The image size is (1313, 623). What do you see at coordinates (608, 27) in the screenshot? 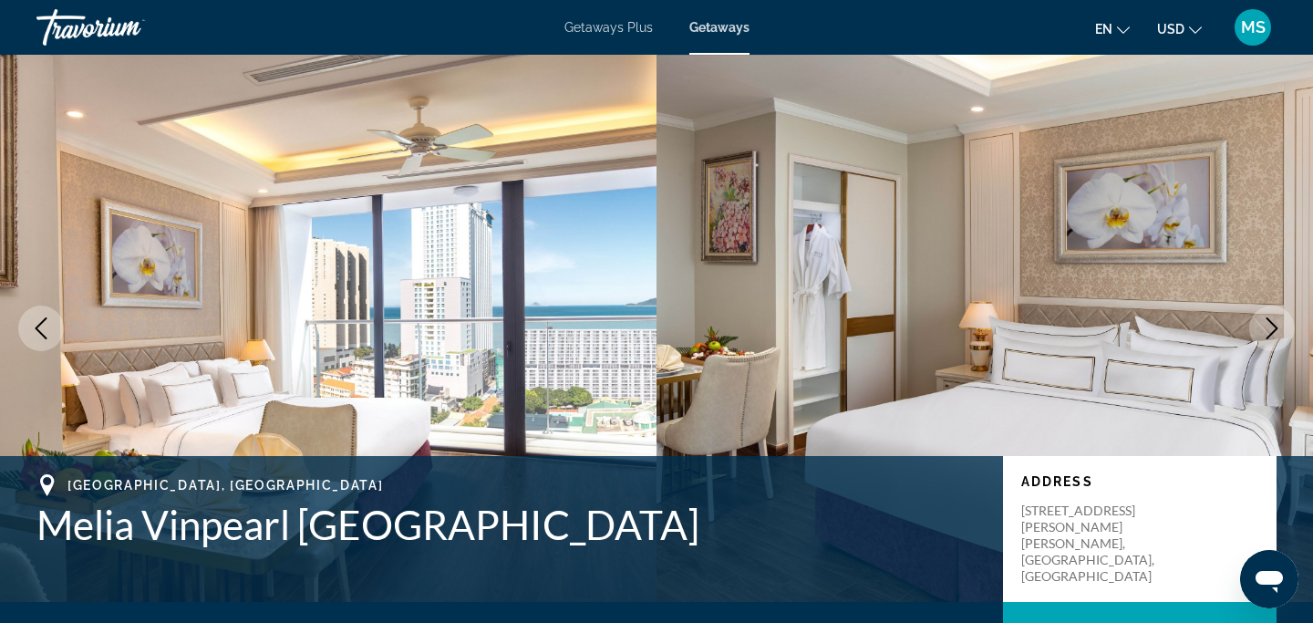
I see `a: Getaways Plus` at bounding box center [608, 27].